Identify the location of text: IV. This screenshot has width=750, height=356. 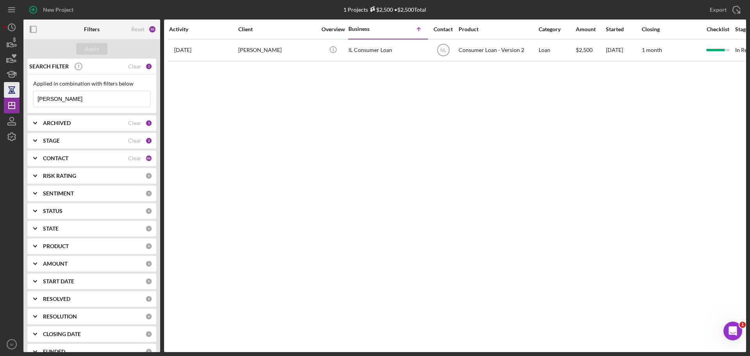
(12, 344).